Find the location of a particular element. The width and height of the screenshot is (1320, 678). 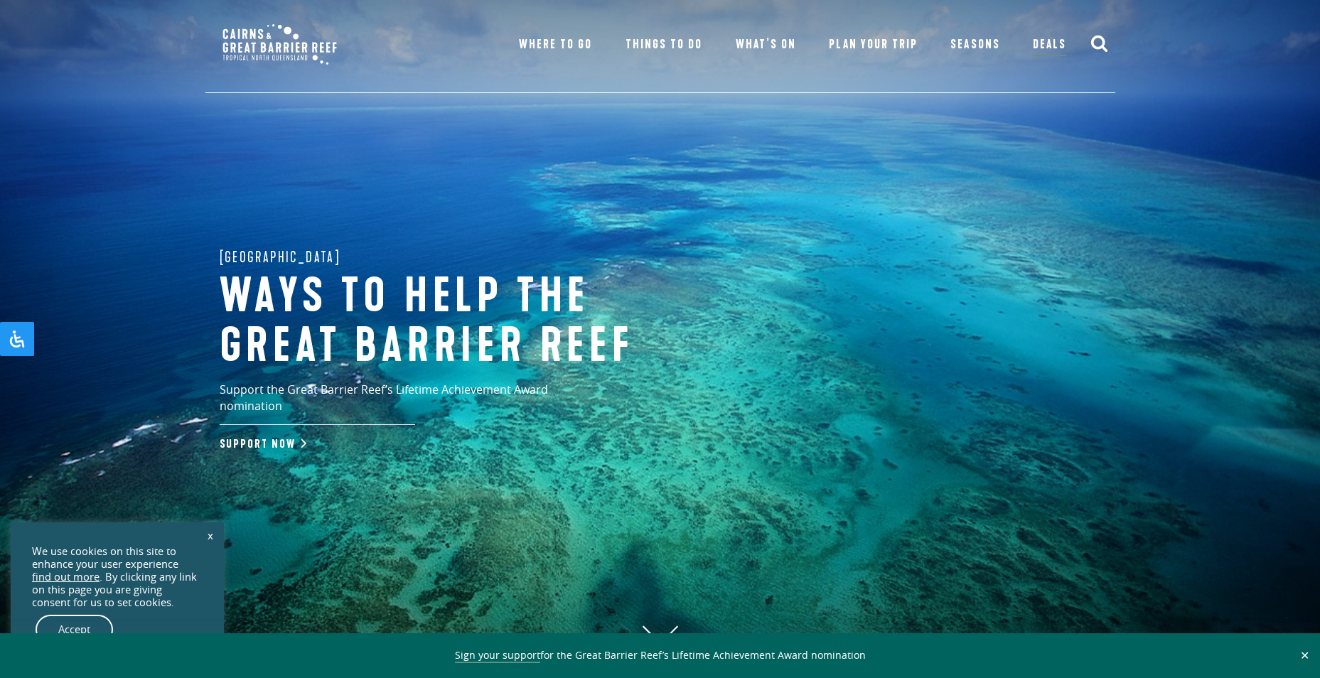

a: Where To Go is located at coordinates (555, 45).